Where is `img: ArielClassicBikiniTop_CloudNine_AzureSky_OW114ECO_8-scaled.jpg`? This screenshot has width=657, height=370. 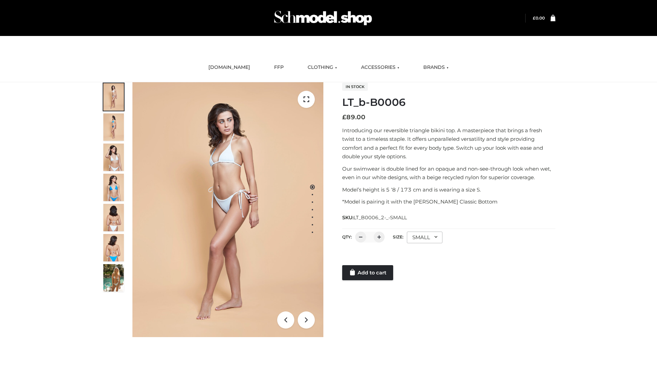
img: ArielClassicBikiniTop_CloudNine_AzureSky_OW114ECO_8-scaled.jpg is located at coordinates (114, 247).